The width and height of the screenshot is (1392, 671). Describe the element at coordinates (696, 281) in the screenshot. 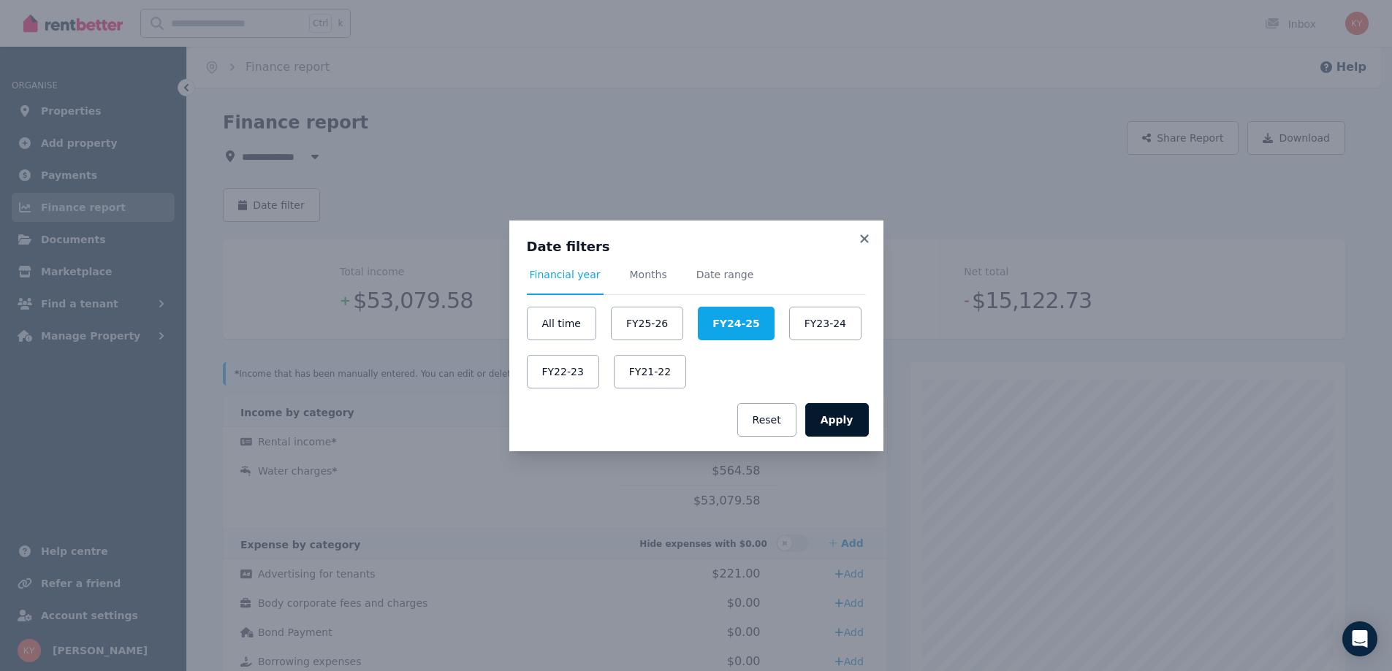

I see `nav: Tabs` at that location.